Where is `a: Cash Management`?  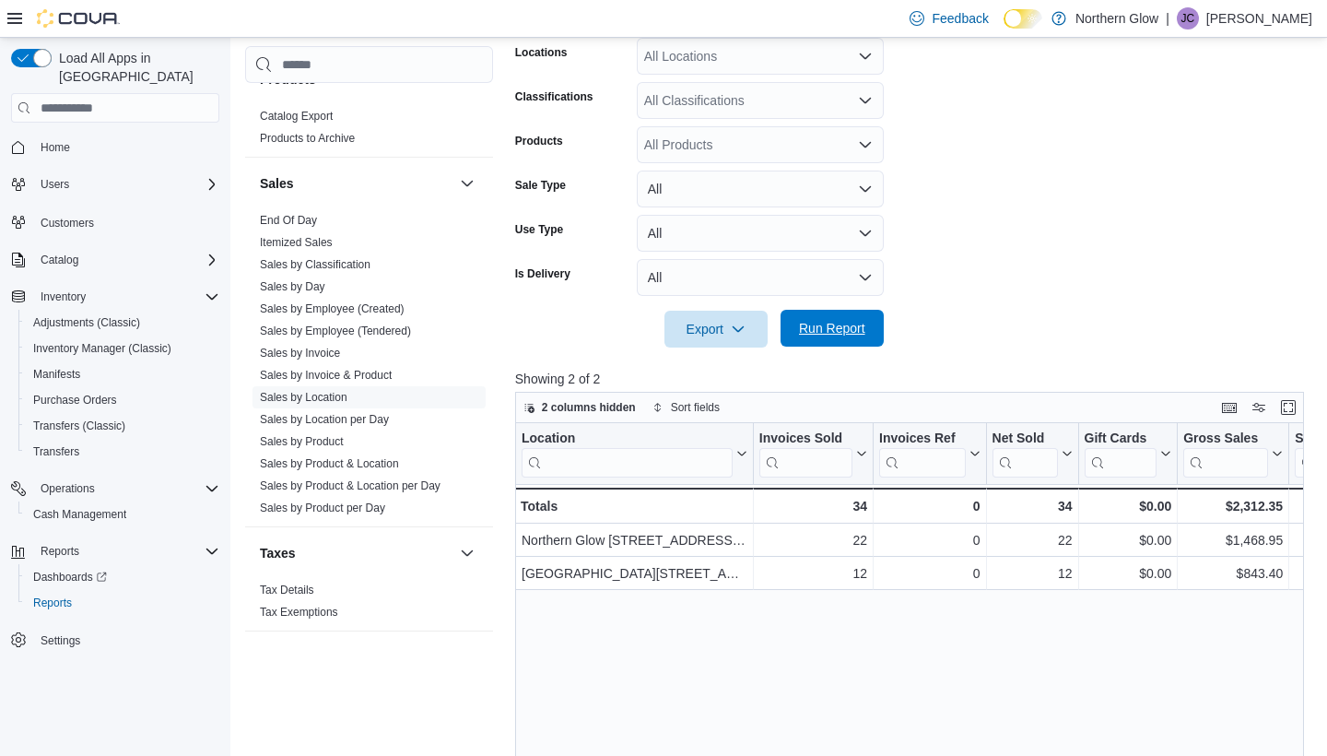 a: Cash Management is located at coordinates (79, 514).